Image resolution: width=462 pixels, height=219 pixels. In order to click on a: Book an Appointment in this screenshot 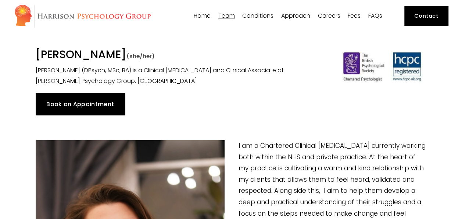, I will do `click(80, 104)`.